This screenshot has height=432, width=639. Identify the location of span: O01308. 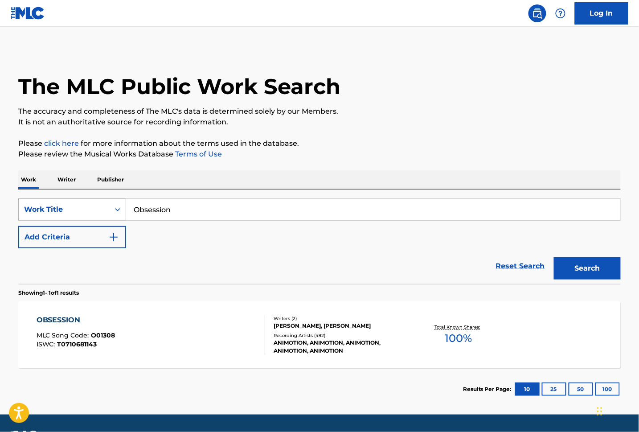
(103, 335).